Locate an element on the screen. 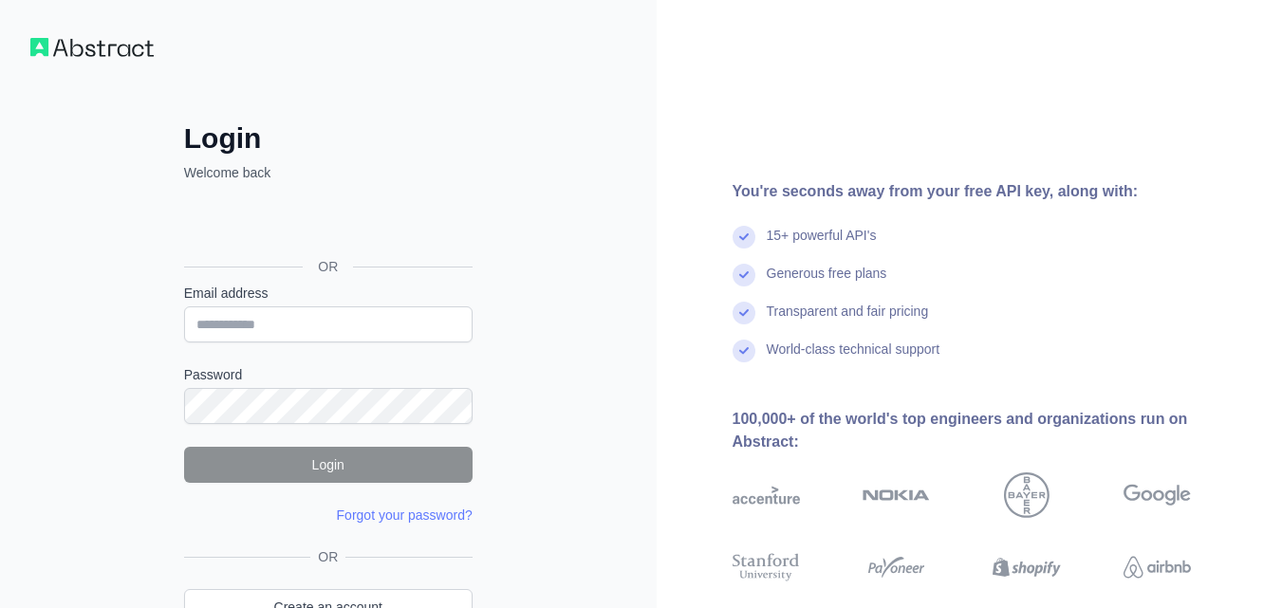 This screenshot has width=1282, height=608. img: Workflow is located at coordinates (92, 47).